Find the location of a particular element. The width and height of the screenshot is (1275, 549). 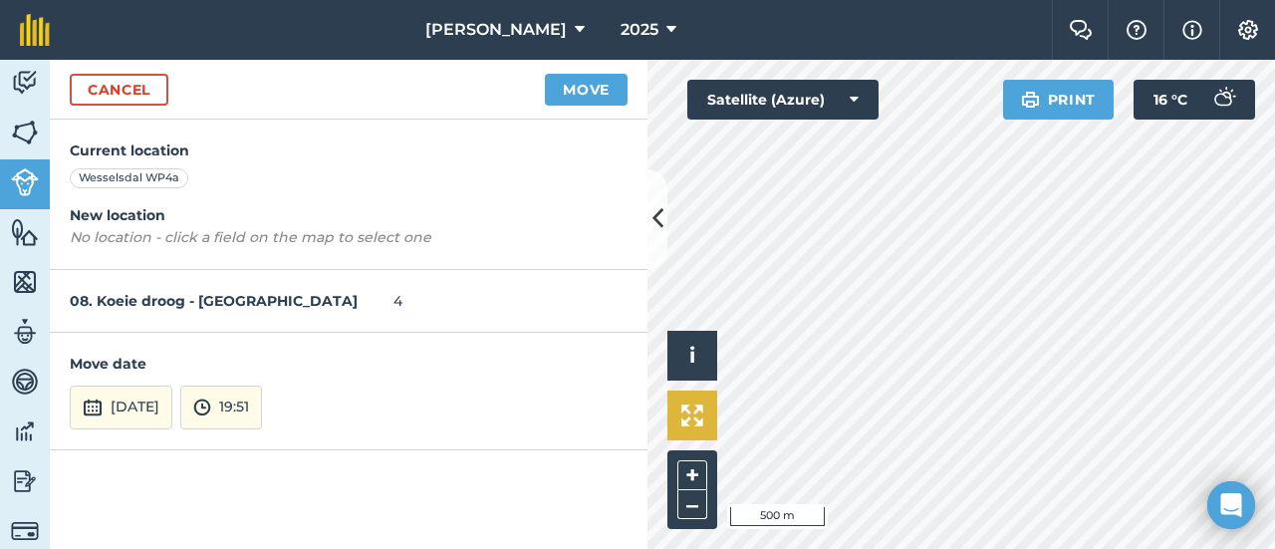

h4: New location is located at coordinates (349, 215).